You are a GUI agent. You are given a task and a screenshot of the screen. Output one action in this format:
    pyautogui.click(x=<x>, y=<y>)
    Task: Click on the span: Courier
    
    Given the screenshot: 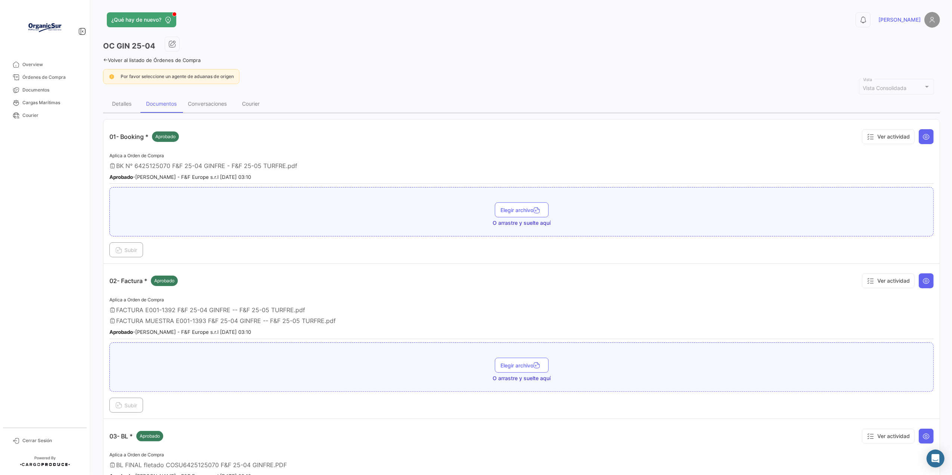 What is the action you would take?
    pyautogui.click(x=52, y=115)
    